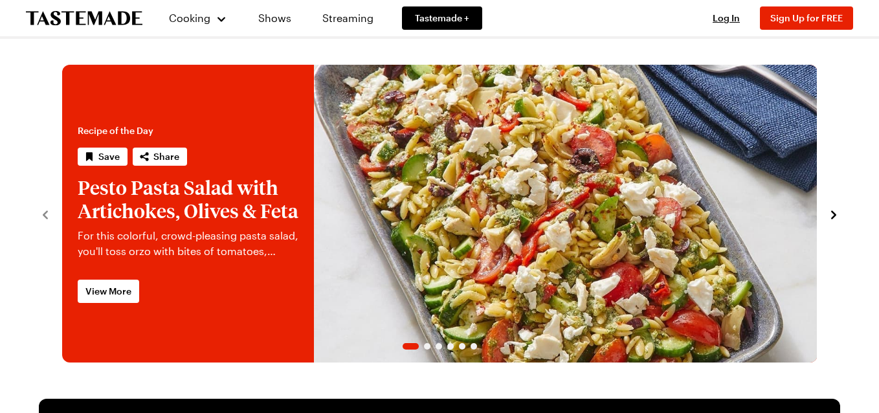 Image resolution: width=879 pixels, height=413 pixels. I want to click on a: Tastemade +, so click(442, 18).